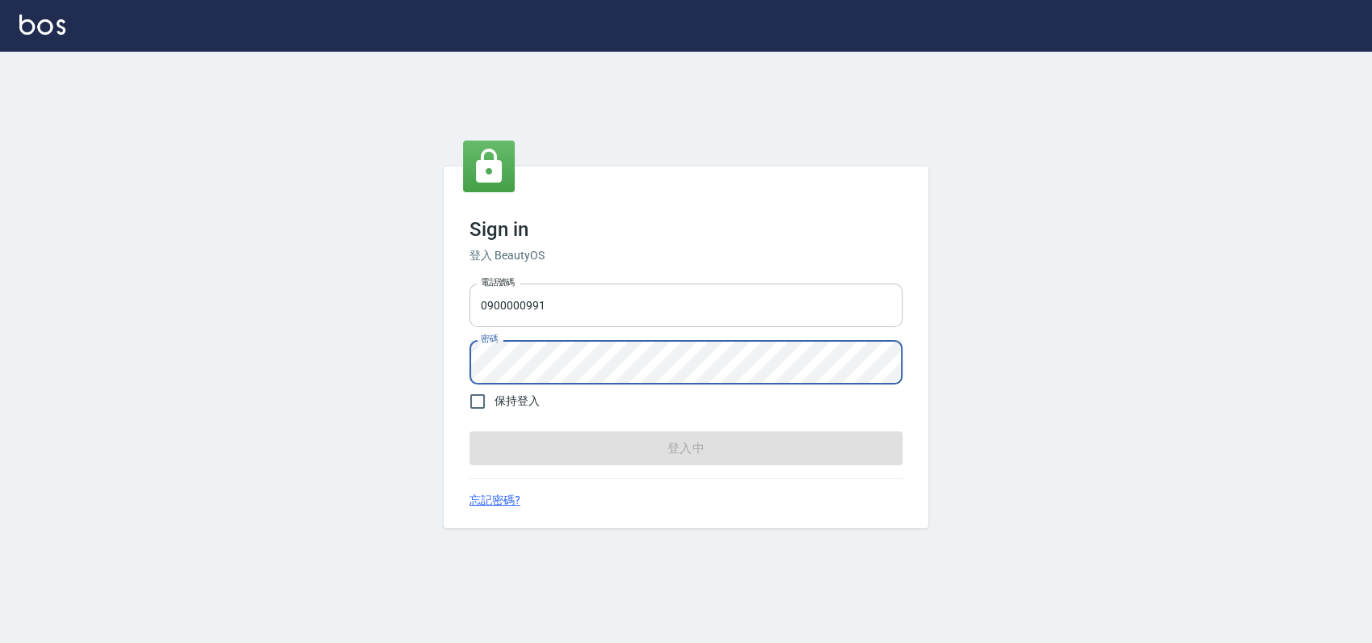 The image size is (1372, 643). What do you see at coordinates (517, 401) in the screenshot?
I see `span: 保持登入` at bounding box center [517, 401].